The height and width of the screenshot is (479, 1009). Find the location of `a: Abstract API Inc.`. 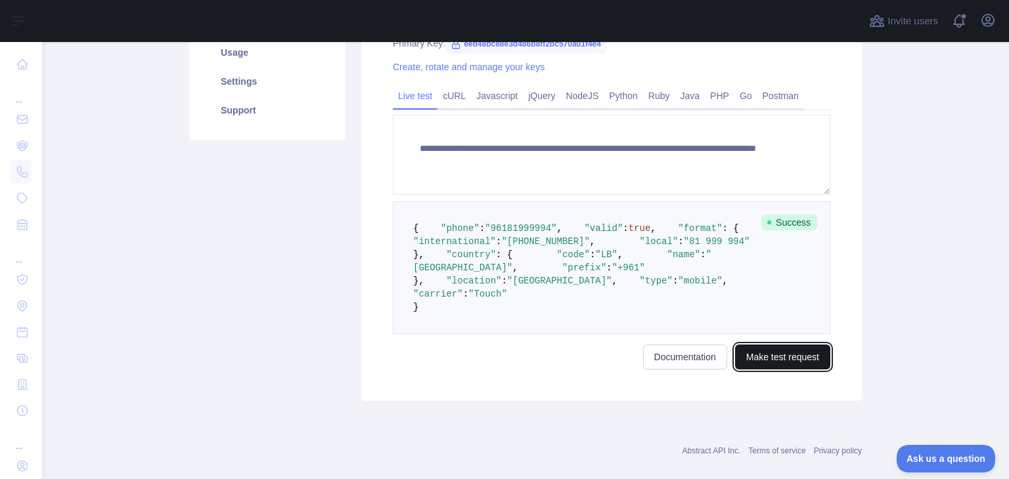

a: Abstract API Inc. is located at coordinates (711, 451).